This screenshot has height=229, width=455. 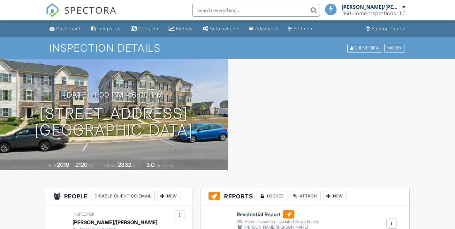 I want to click on div: Advanced, so click(x=266, y=28).